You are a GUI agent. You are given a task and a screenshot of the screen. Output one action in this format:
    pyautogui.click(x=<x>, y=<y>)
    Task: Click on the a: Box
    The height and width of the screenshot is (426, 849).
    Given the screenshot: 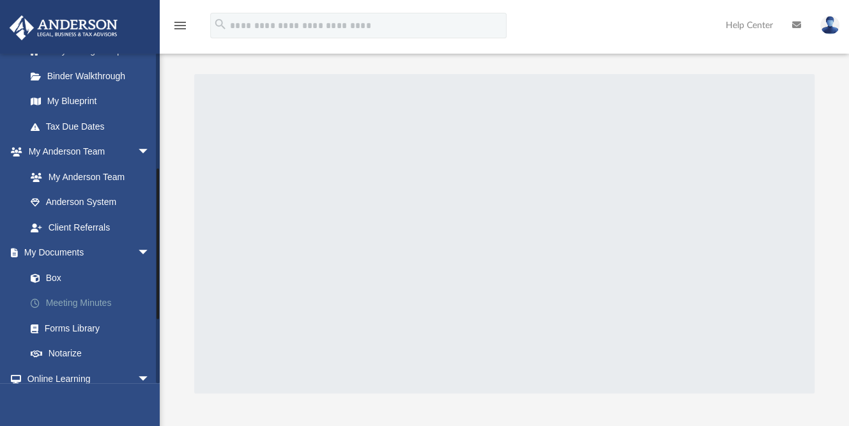 What is the action you would take?
    pyautogui.click(x=90, y=278)
    